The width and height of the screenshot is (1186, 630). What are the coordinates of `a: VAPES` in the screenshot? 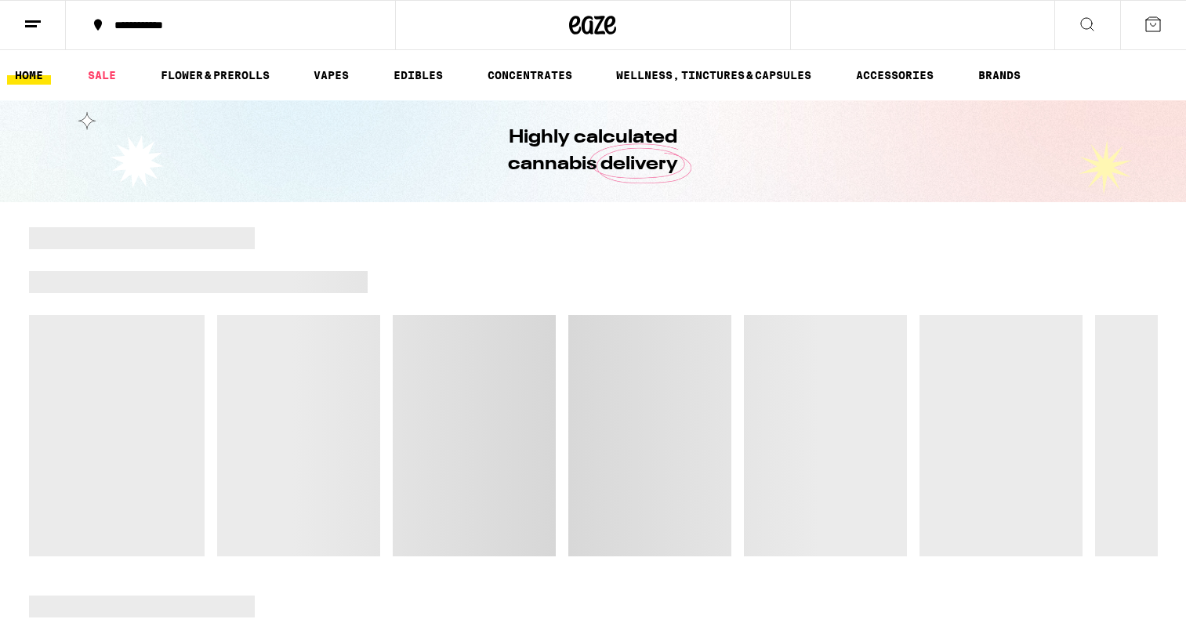 It's located at (331, 75).